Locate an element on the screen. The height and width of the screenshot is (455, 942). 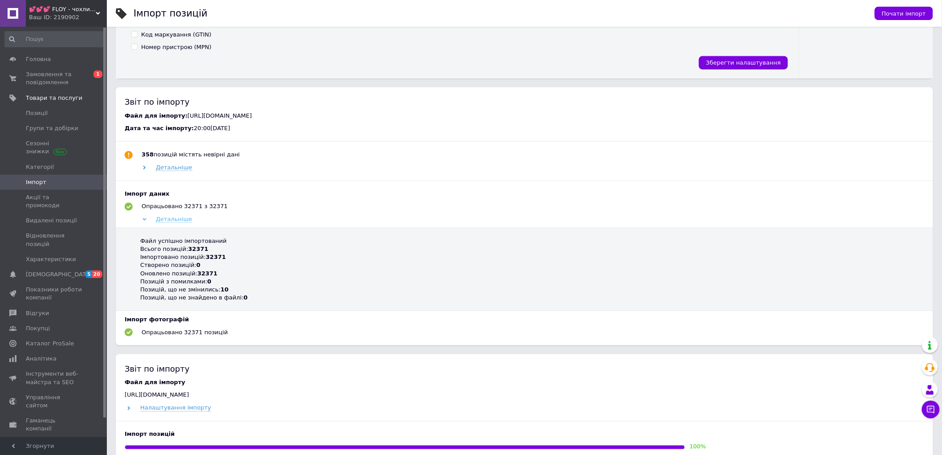
span: Головна is located at coordinates (38, 59).